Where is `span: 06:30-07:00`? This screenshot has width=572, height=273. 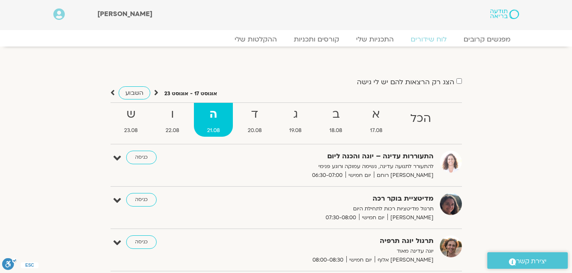
span: 06:30-07:00 is located at coordinates (327, 175).